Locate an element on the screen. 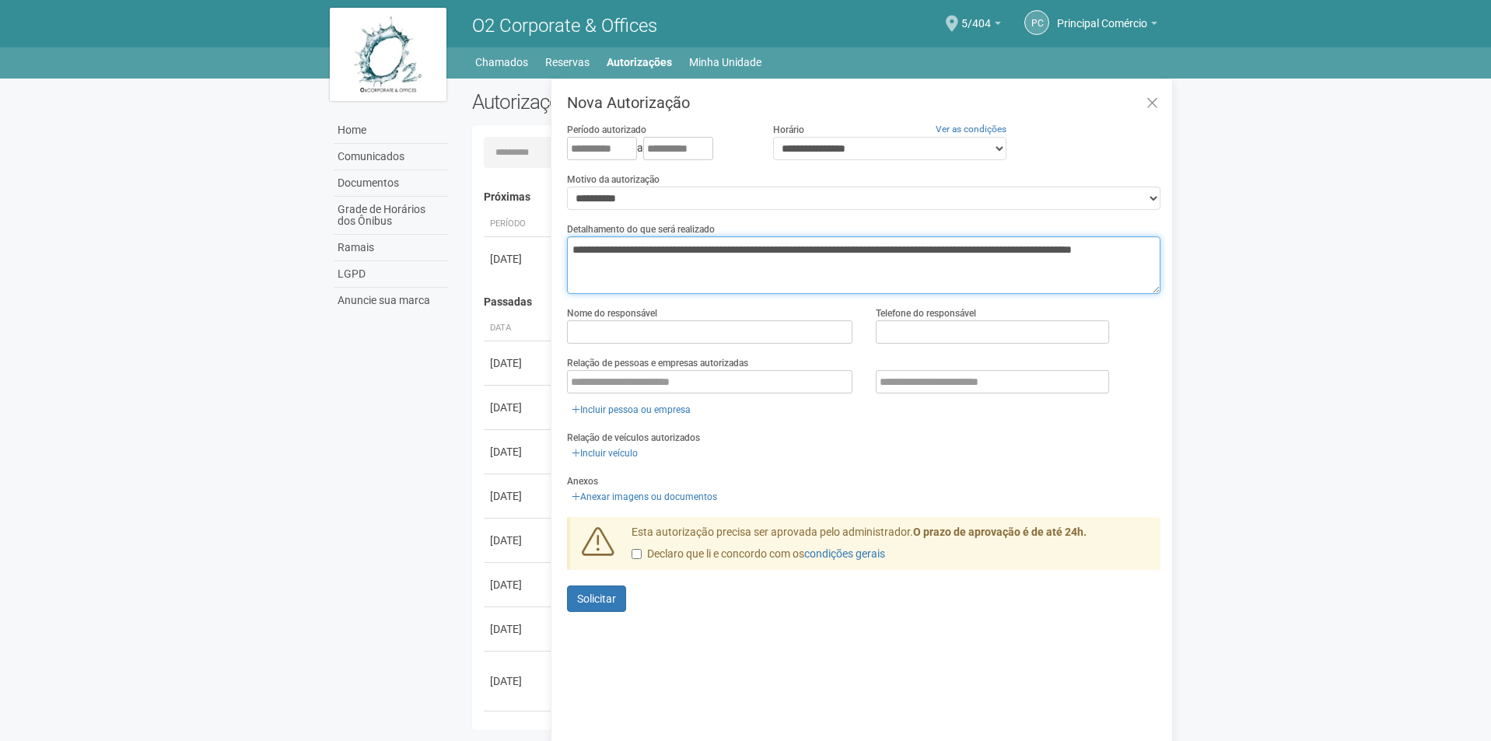 The width and height of the screenshot is (1491, 741). a: Comunicados is located at coordinates (391, 157).